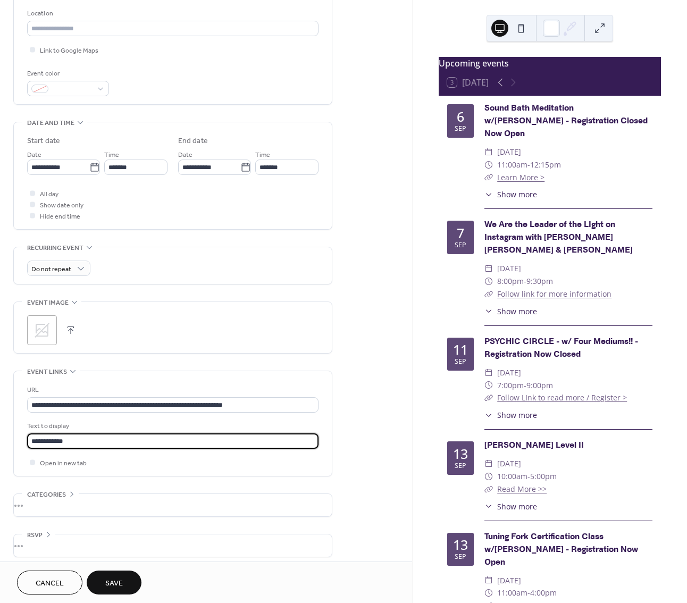  I want to click on span: Date and time, so click(51, 123).